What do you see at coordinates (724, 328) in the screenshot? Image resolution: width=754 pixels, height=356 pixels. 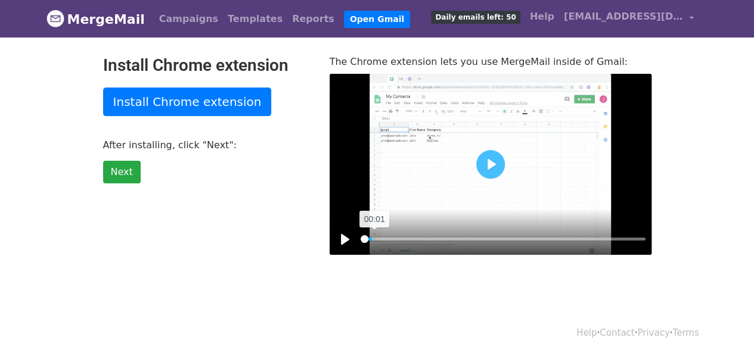 I see `div: Tiện ích trò chuyện` at bounding box center [724, 328].